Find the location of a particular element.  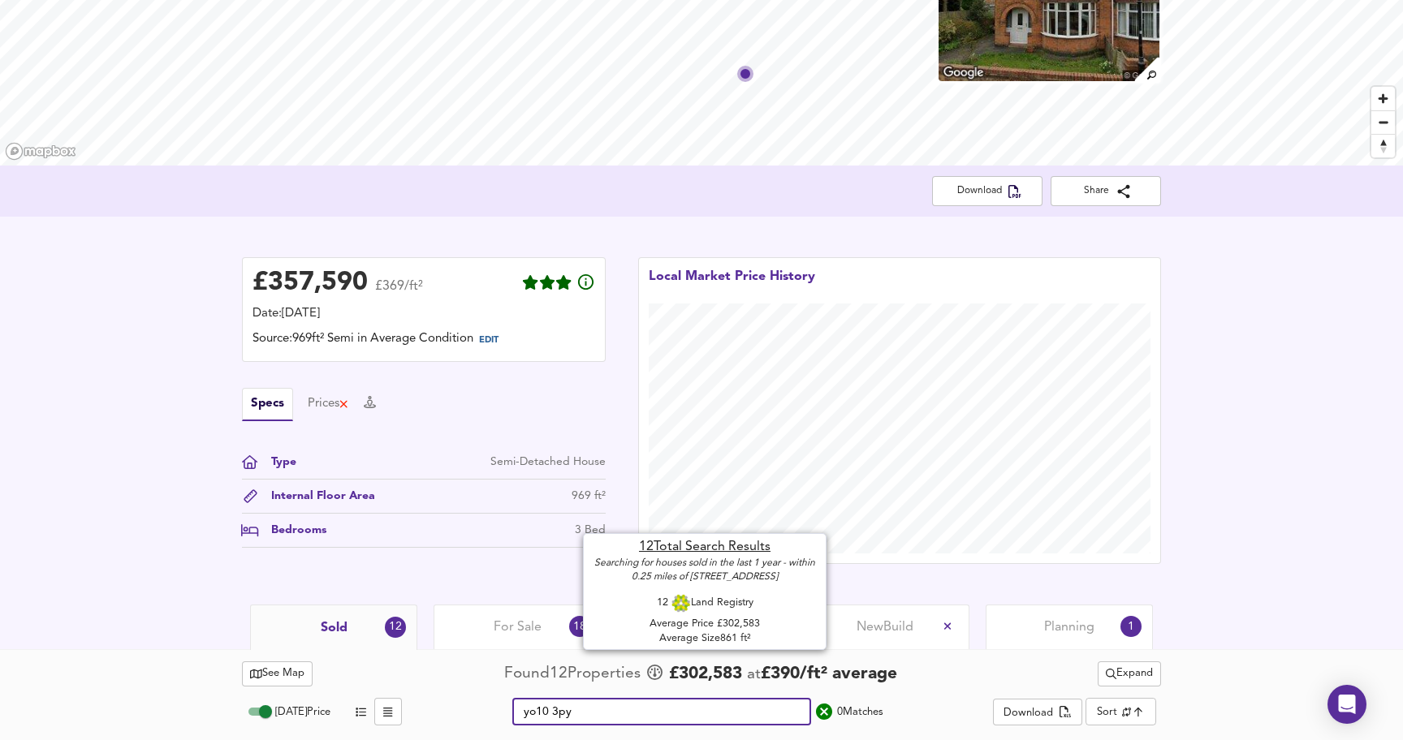

div: Prices is located at coordinates (328, 404).